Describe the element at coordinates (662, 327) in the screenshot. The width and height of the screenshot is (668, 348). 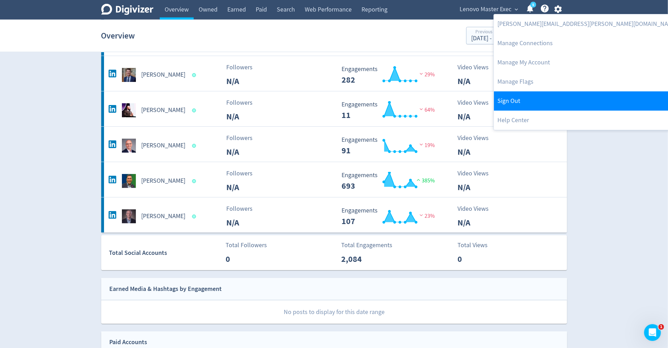
I see `span: 1` at that location.